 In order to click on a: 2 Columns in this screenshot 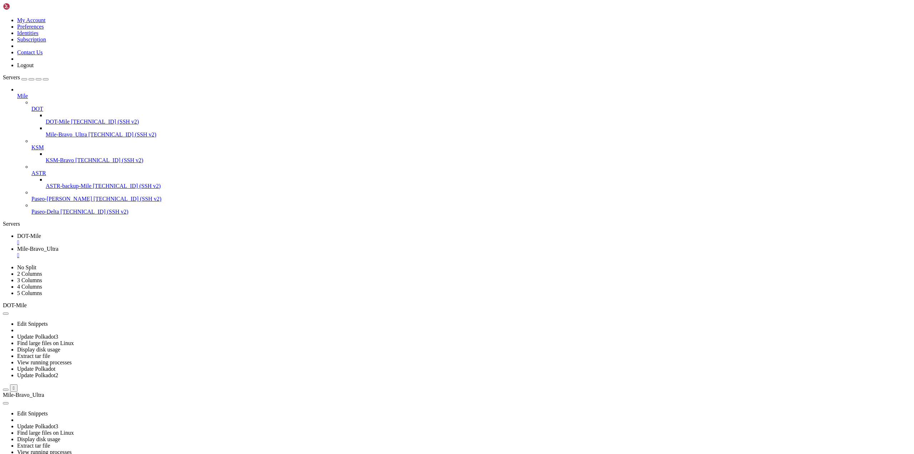, I will do `click(30, 274)`.